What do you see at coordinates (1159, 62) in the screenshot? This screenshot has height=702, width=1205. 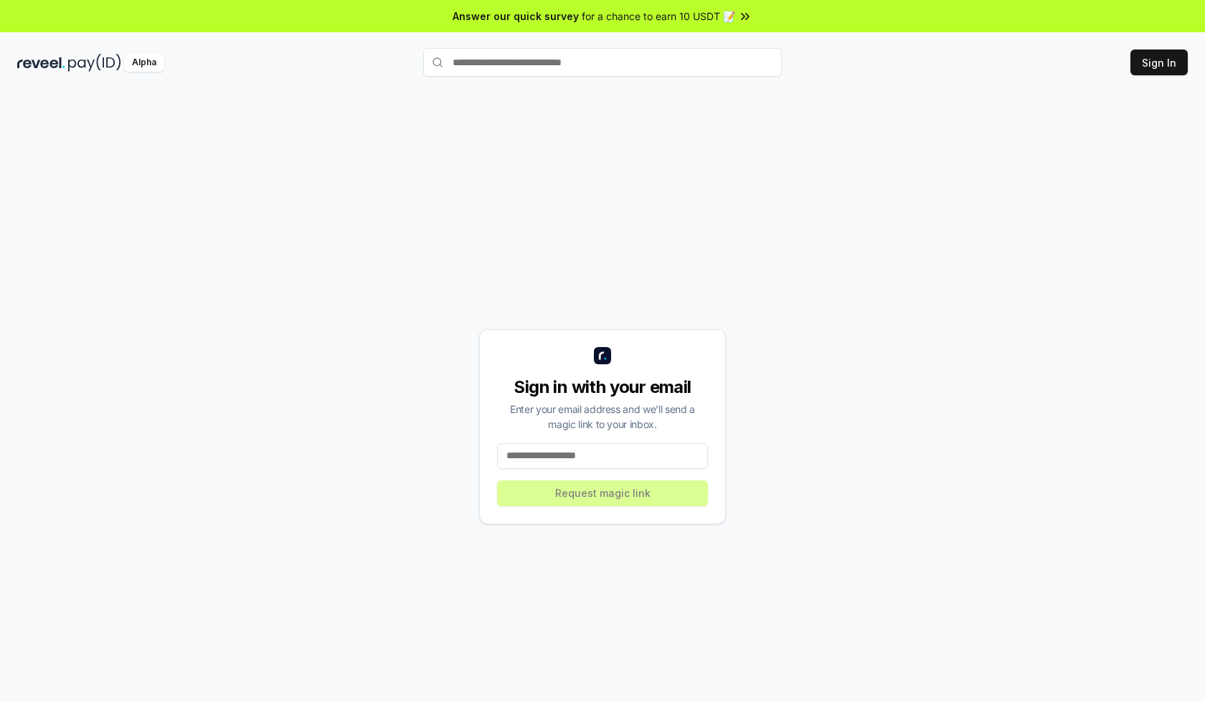 I see `button: Sign In` at bounding box center [1159, 62].